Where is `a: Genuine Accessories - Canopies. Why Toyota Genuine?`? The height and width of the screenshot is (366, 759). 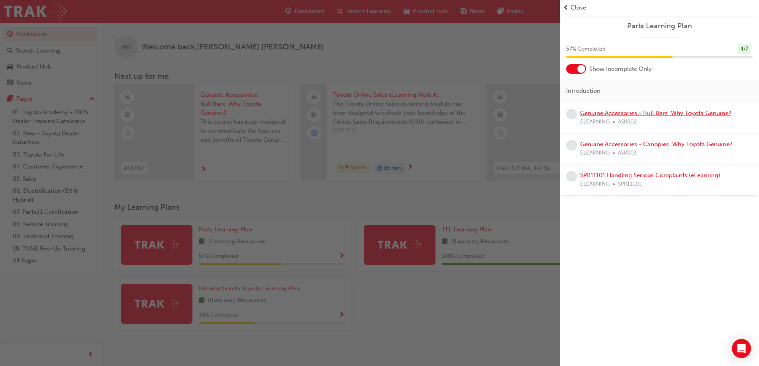 a: Genuine Accessories - Canopies. Why Toyota Genuine? is located at coordinates (656, 144).